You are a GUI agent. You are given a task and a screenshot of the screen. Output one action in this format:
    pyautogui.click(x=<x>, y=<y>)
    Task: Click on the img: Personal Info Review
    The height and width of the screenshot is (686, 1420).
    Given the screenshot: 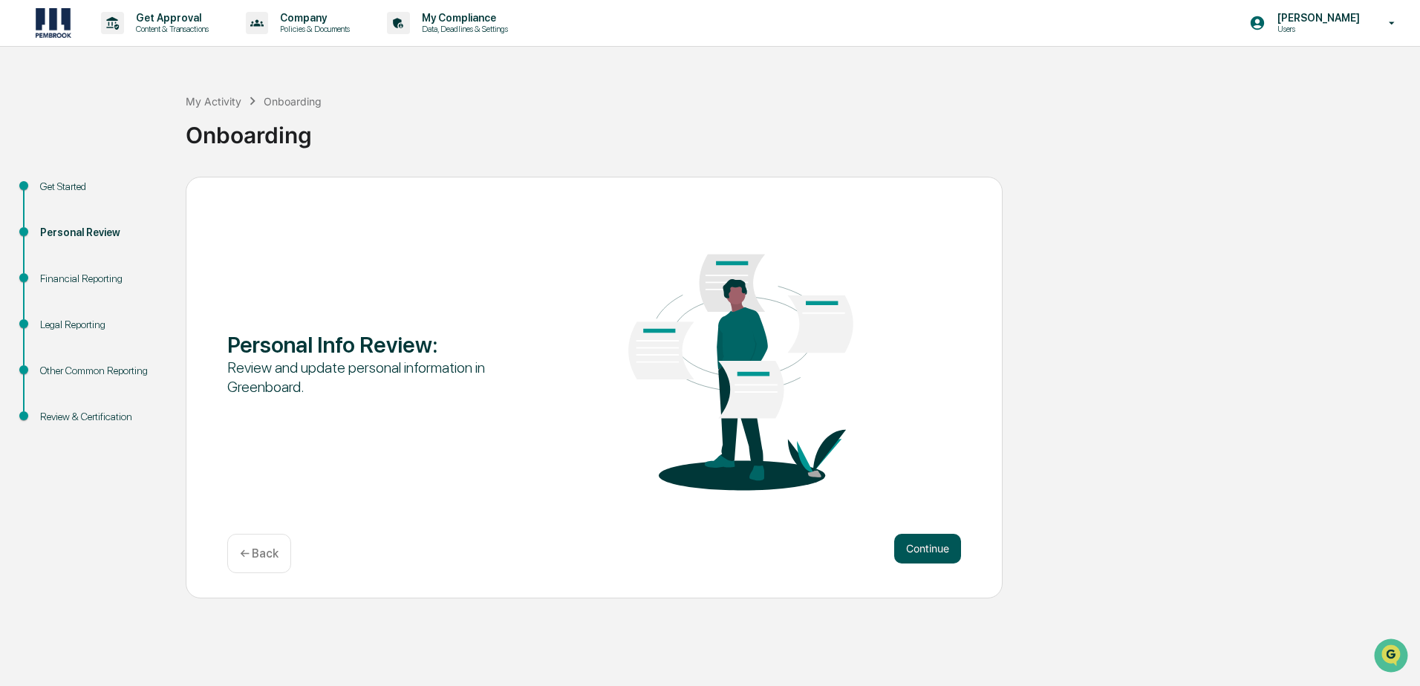 What is the action you would take?
    pyautogui.click(x=740, y=362)
    